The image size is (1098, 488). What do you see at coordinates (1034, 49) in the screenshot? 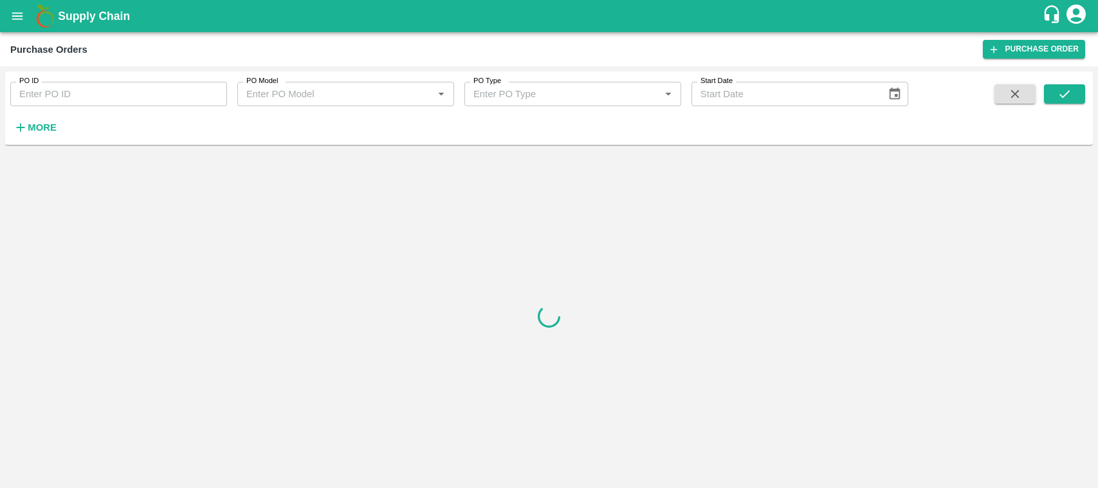
I see `a: Purchase Order` at bounding box center [1034, 49].